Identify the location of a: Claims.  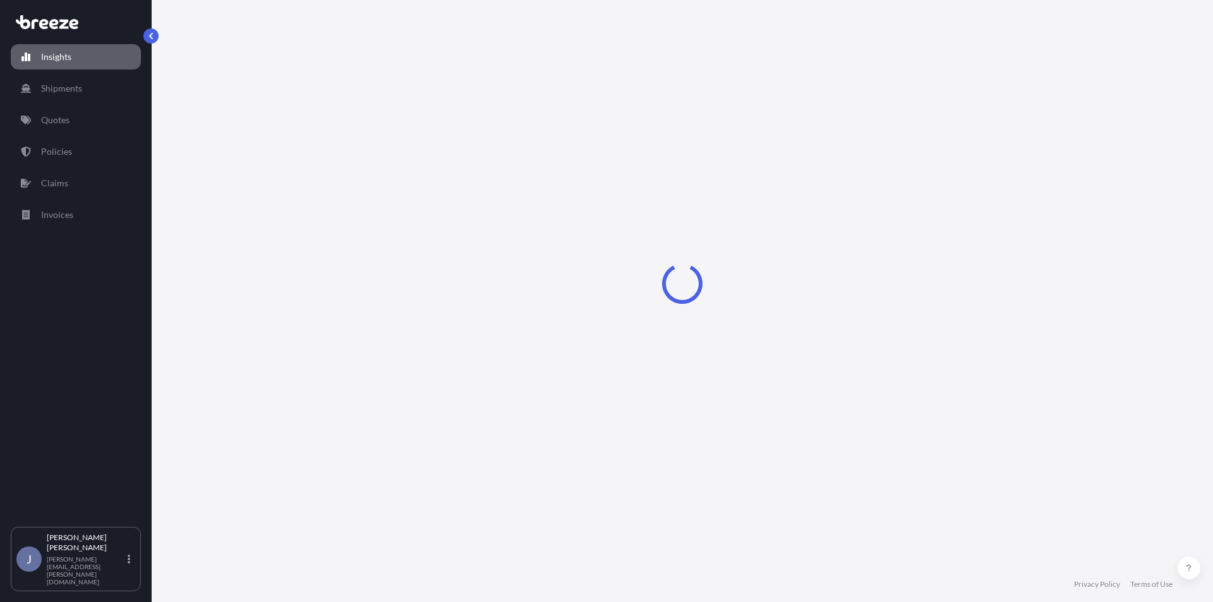
(76, 183).